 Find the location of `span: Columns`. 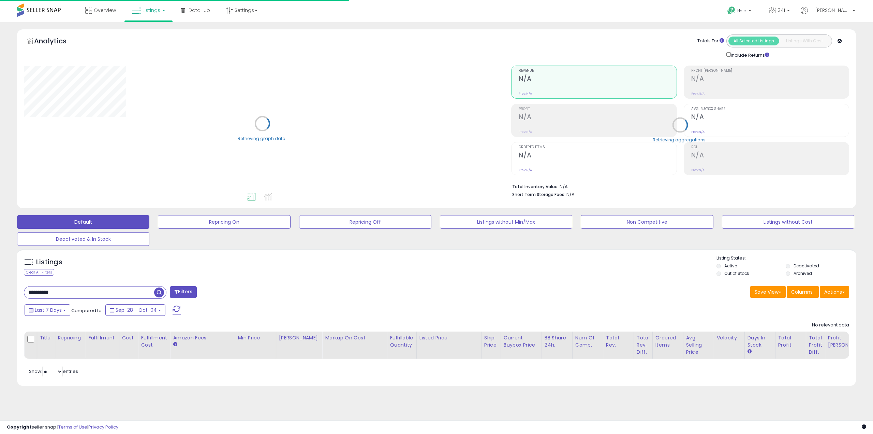

span: Columns is located at coordinates (802, 292).